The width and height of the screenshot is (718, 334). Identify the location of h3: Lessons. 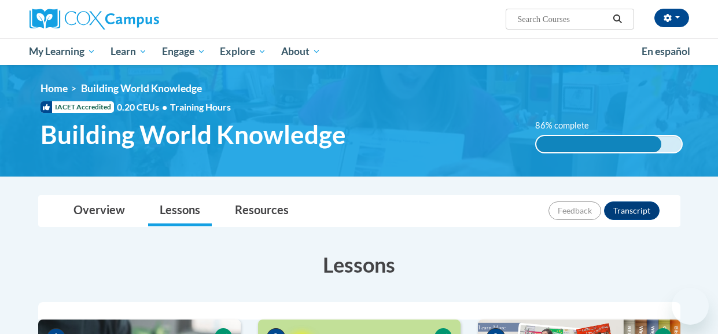
(359, 264).